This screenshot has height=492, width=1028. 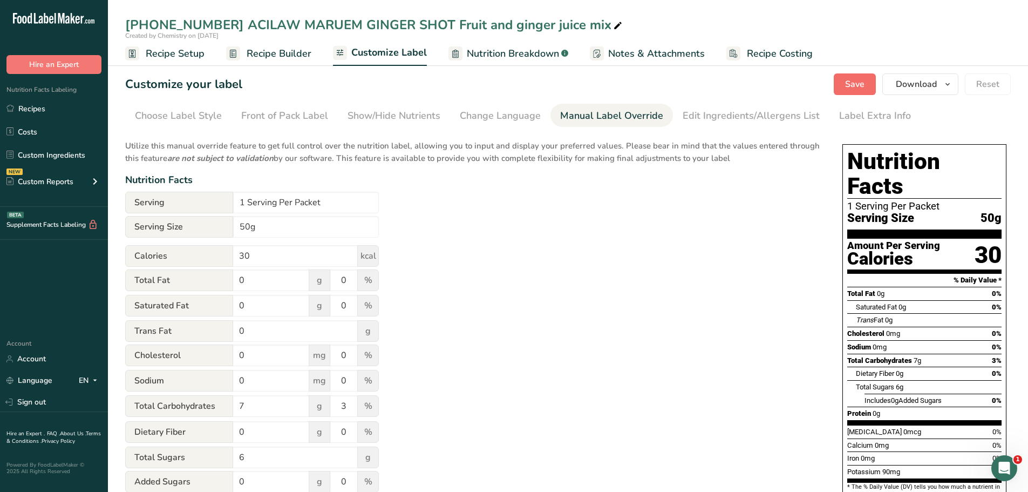 I want to click on div: Change Language, so click(x=500, y=115).